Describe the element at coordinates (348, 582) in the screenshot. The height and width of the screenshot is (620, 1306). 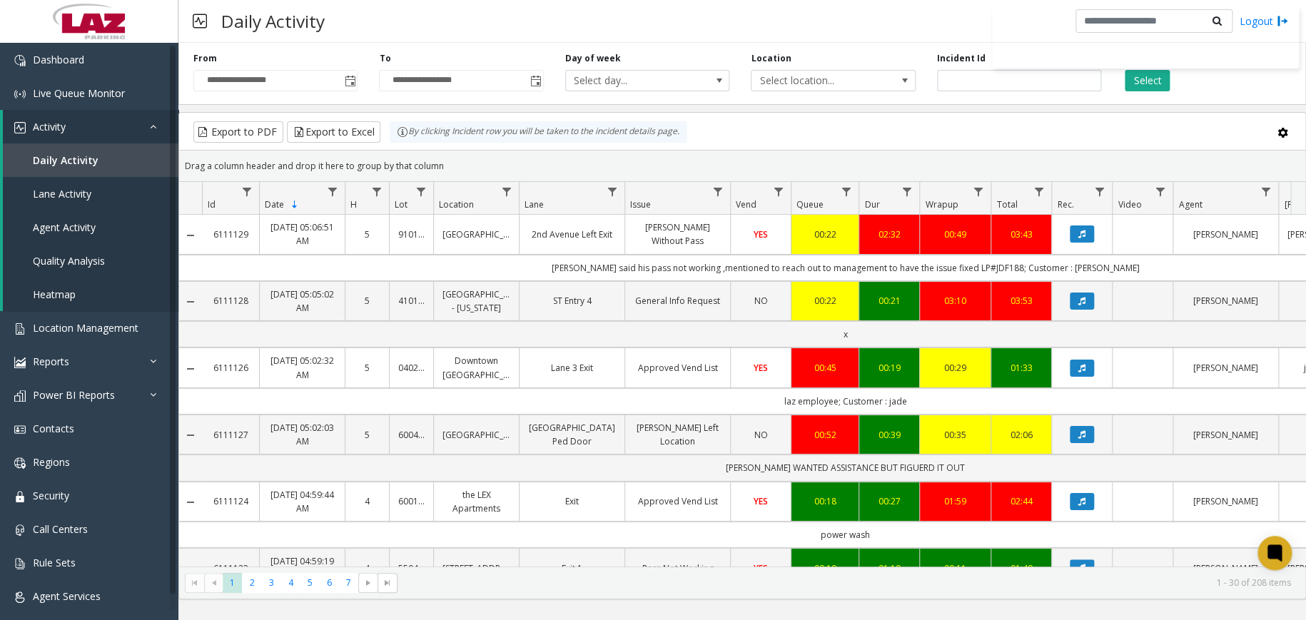
I see `span: Page 7` at that location.